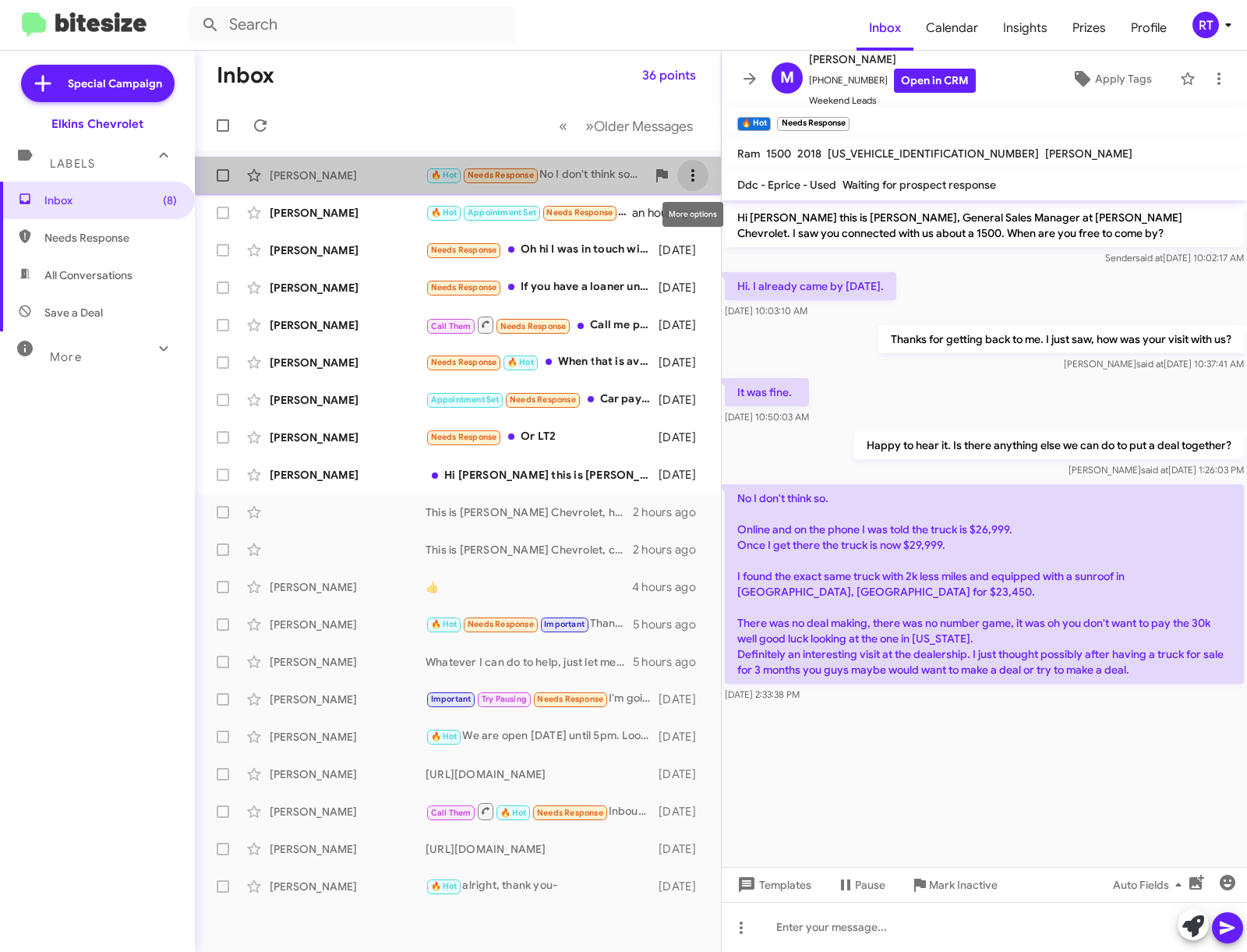 Image resolution: width=1247 pixels, height=952 pixels. Describe the element at coordinates (767, 392) in the screenshot. I see `p: It was fine.` at that location.